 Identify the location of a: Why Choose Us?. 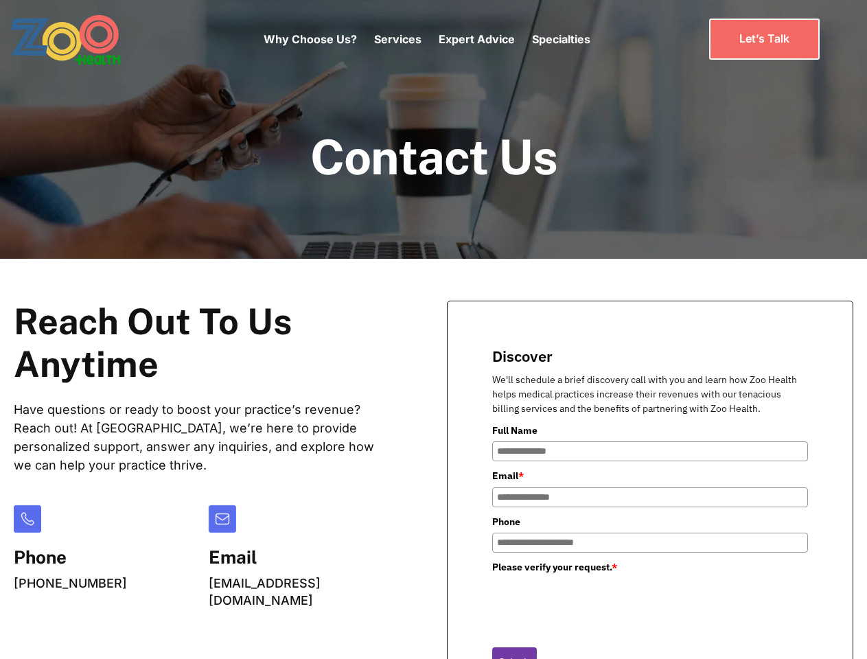
(310, 39).